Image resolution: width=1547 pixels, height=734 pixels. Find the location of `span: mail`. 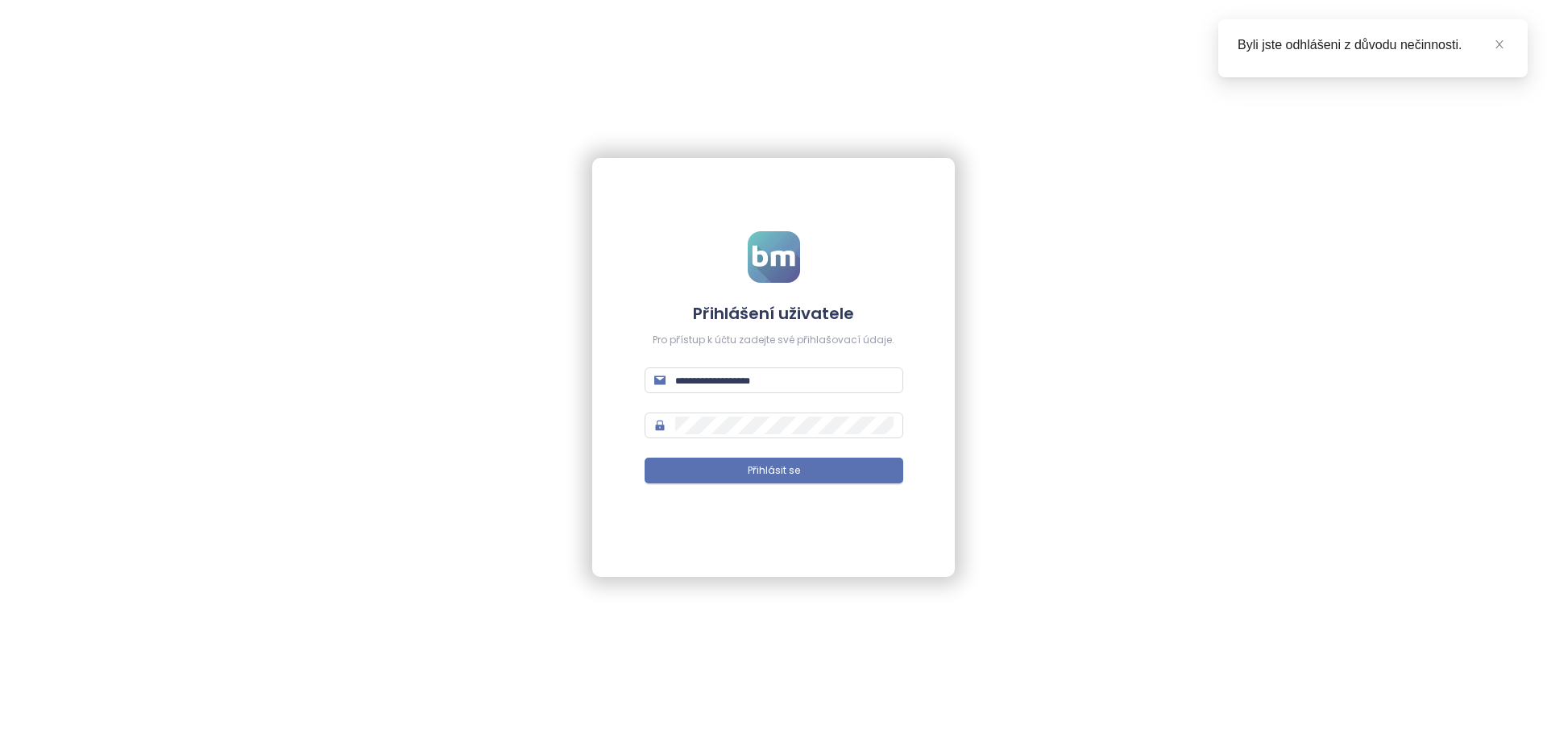

span: mail is located at coordinates (660, 380).